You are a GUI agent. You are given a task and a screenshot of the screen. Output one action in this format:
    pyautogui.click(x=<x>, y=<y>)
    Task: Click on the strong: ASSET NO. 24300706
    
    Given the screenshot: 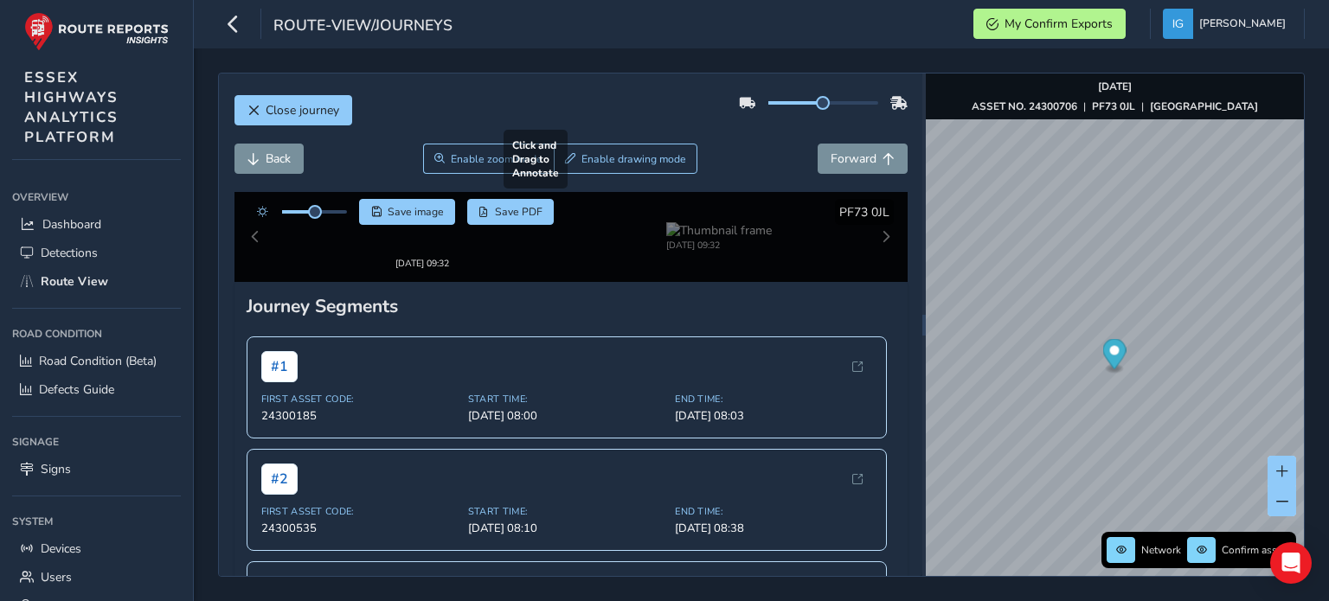 What is the action you would take?
    pyautogui.click(x=1024, y=106)
    